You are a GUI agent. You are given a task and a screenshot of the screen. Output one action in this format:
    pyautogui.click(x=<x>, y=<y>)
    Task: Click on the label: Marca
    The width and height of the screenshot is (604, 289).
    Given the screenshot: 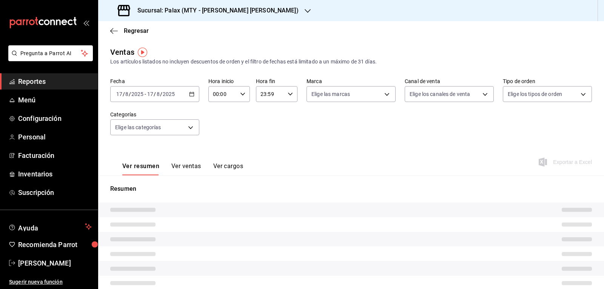 What is the action you would take?
    pyautogui.click(x=351, y=81)
    